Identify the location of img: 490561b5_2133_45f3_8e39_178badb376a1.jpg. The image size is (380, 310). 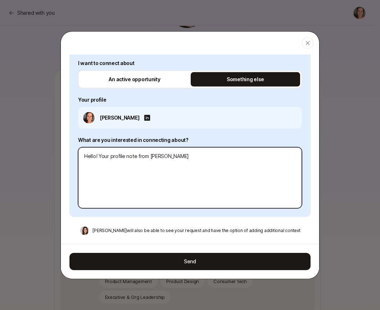
(89, 118).